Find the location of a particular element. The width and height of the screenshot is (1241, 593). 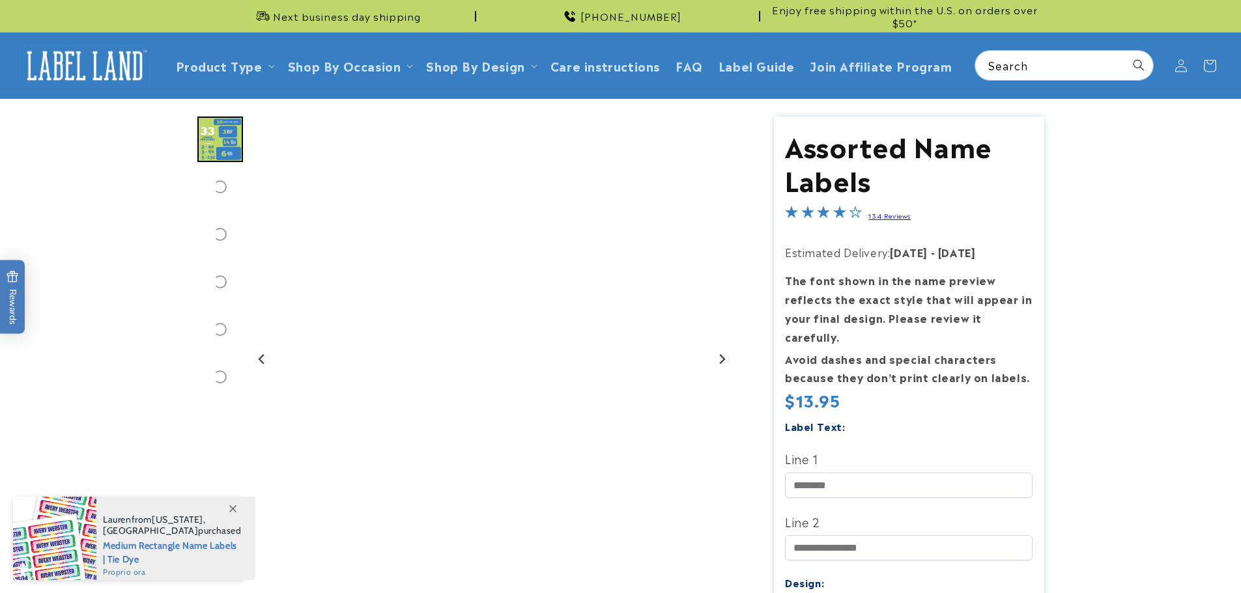

div: Go to slide 6 is located at coordinates (220, 330).